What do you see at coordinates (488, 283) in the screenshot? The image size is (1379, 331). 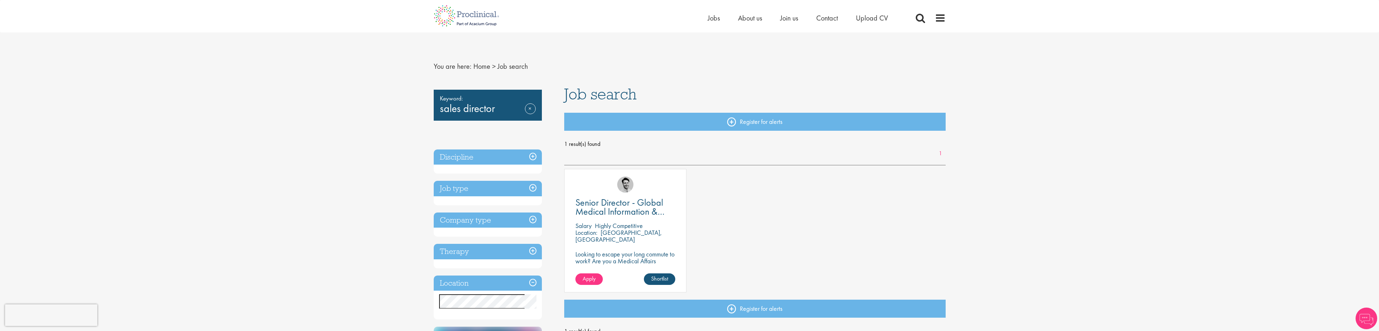 I see `h3: Location` at bounding box center [488, 283].